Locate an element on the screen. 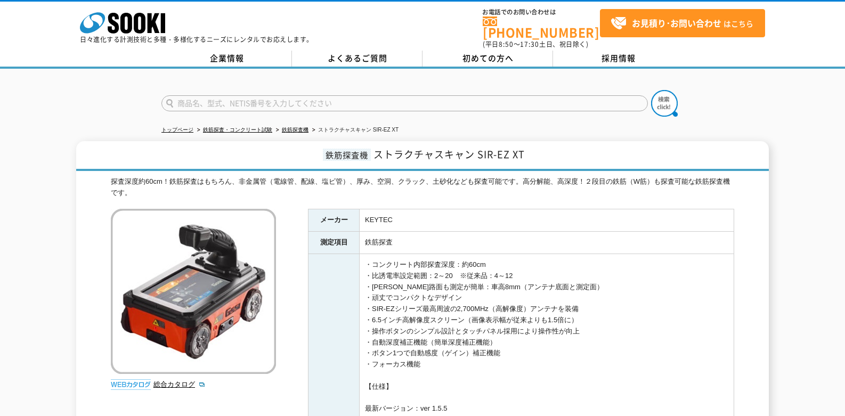 The width and height of the screenshot is (845, 416). td: 鉄筋探査 is located at coordinates (547, 243).